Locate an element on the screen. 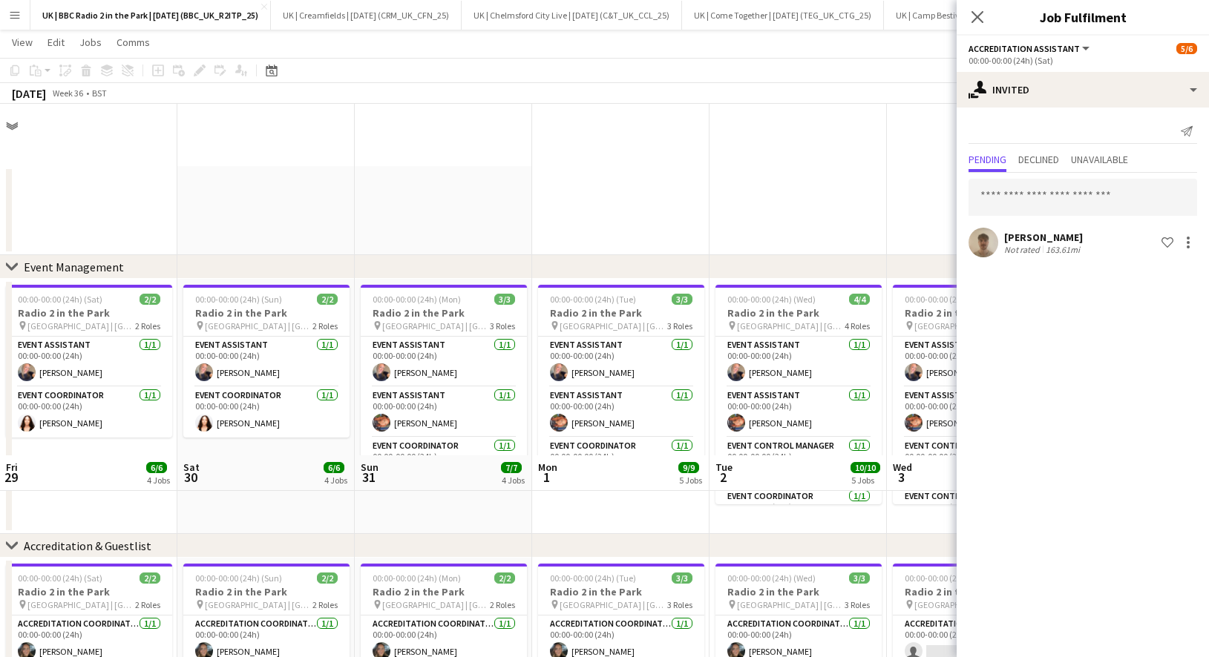 The height and width of the screenshot is (657, 1209). div: 163.61mi is located at coordinates (1062, 249).